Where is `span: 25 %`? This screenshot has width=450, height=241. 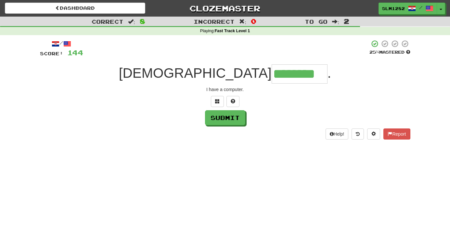 span: 25 % is located at coordinates (375, 52).